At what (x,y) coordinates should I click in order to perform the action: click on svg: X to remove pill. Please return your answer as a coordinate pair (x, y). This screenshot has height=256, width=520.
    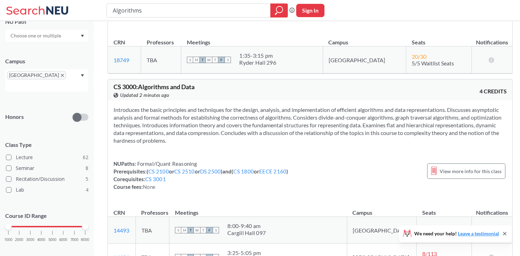
    Looking at the image, I should click on (62, 75).